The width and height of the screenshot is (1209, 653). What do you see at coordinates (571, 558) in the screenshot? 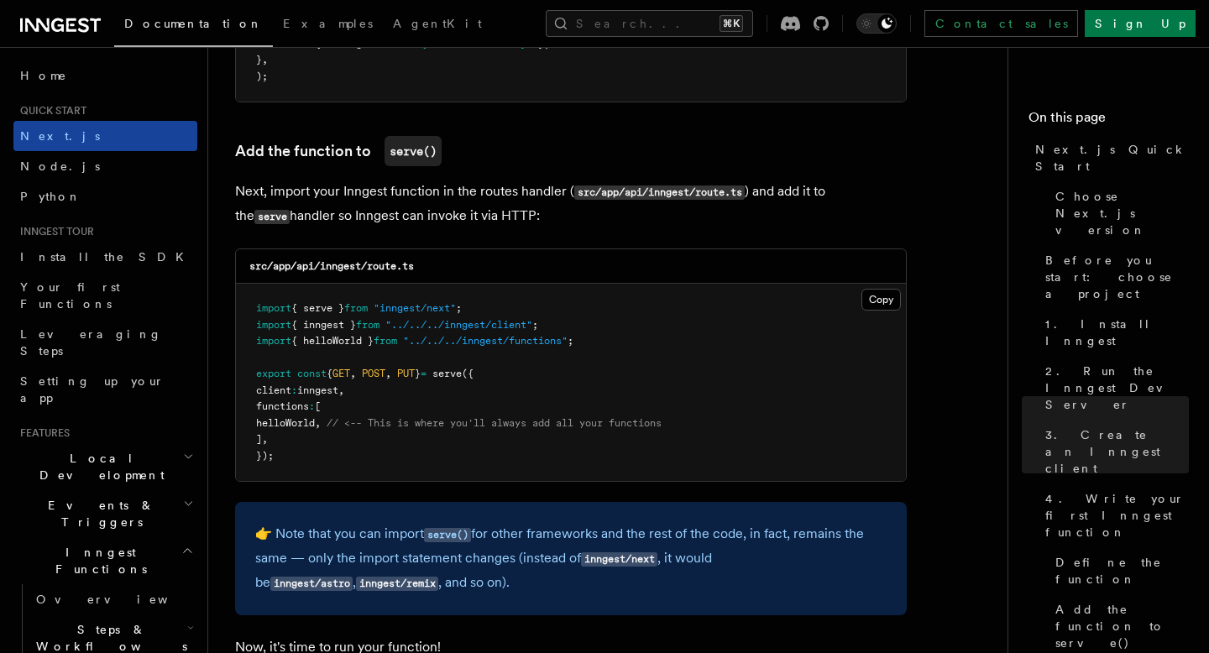
I see `p: 👉 Note that you can import for other frameworks and the rest of the code, in fact, remains the sa...` at bounding box center [571, 558].